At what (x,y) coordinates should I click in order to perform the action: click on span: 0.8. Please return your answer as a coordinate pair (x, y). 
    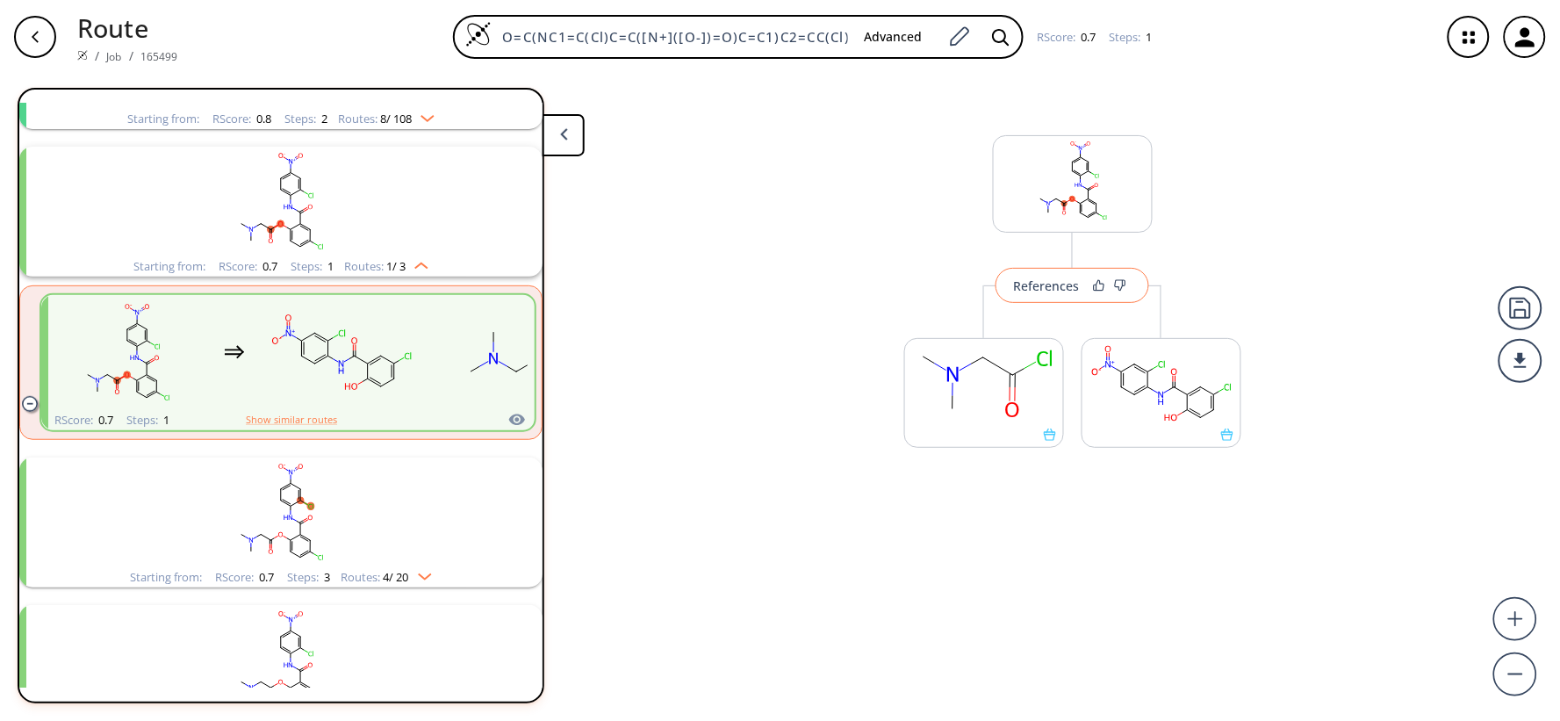
    Looking at the image, I should click on (262, 119).